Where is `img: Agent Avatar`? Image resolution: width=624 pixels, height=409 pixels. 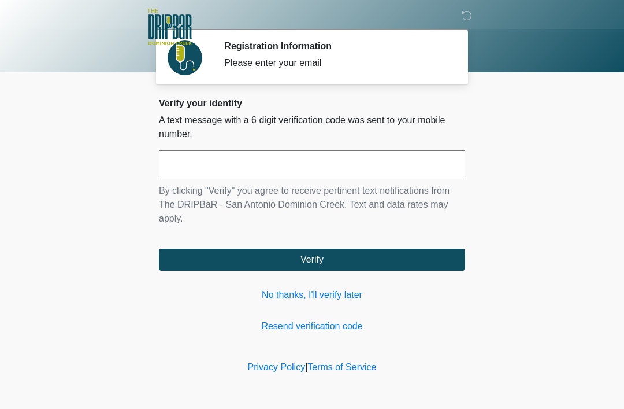
img: Agent Avatar is located at coordinates (185, 58).